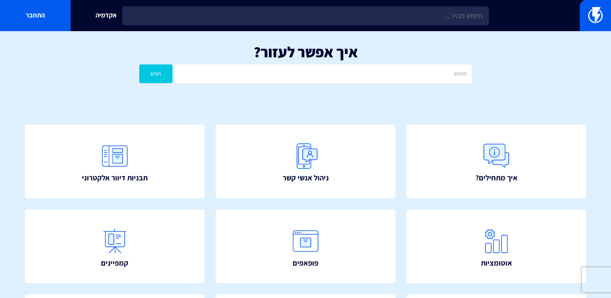  I want to click on a: תבניות דיוור אלקטרוני, so click(115, 161).